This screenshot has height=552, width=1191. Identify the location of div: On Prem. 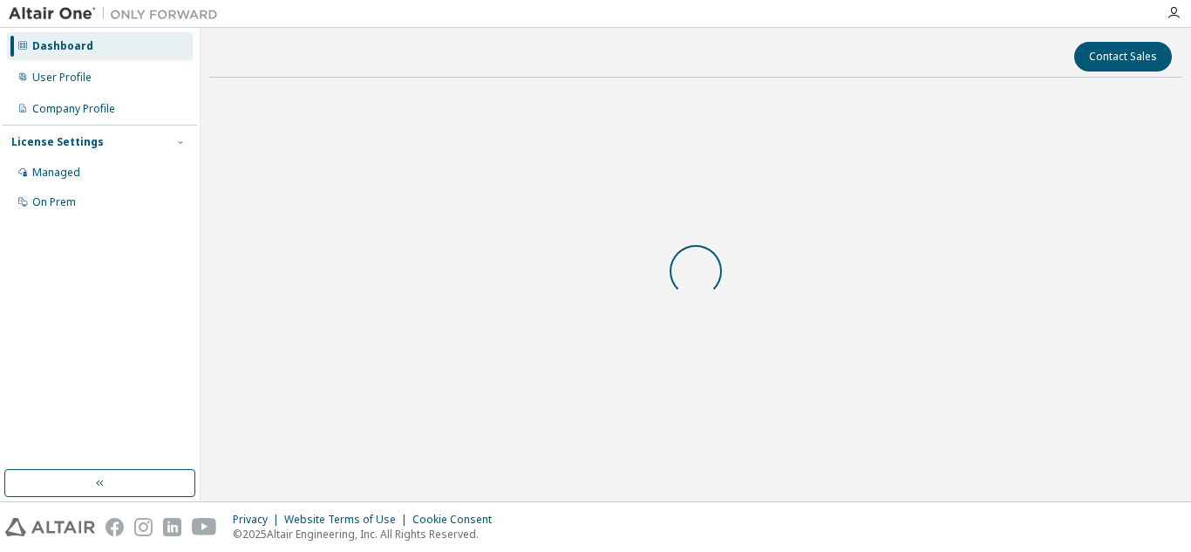
(54, 202).